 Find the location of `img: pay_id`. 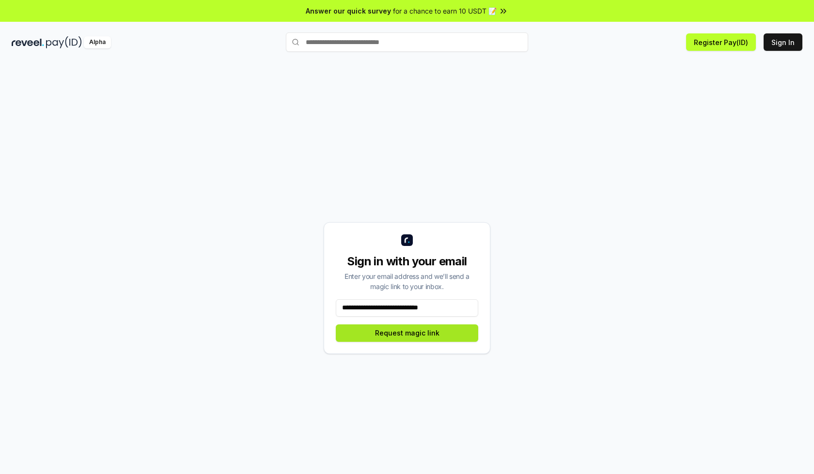

img: pay_id is located at coordinates (64, 42).